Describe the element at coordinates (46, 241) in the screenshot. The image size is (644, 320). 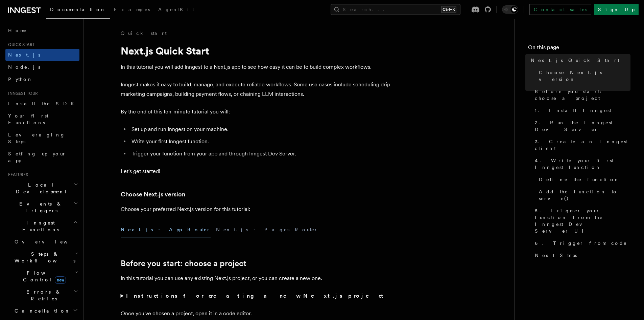
I see `a: Overview` at that location.